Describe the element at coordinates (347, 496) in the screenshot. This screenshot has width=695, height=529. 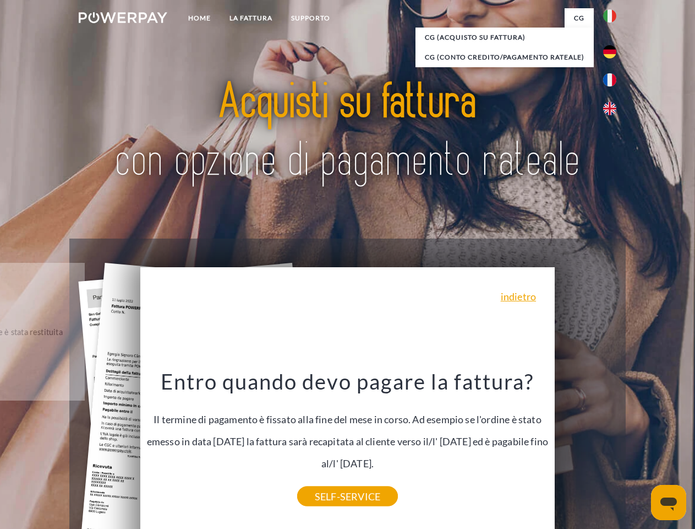
I see `a: SELF-SERVICE` at that location.